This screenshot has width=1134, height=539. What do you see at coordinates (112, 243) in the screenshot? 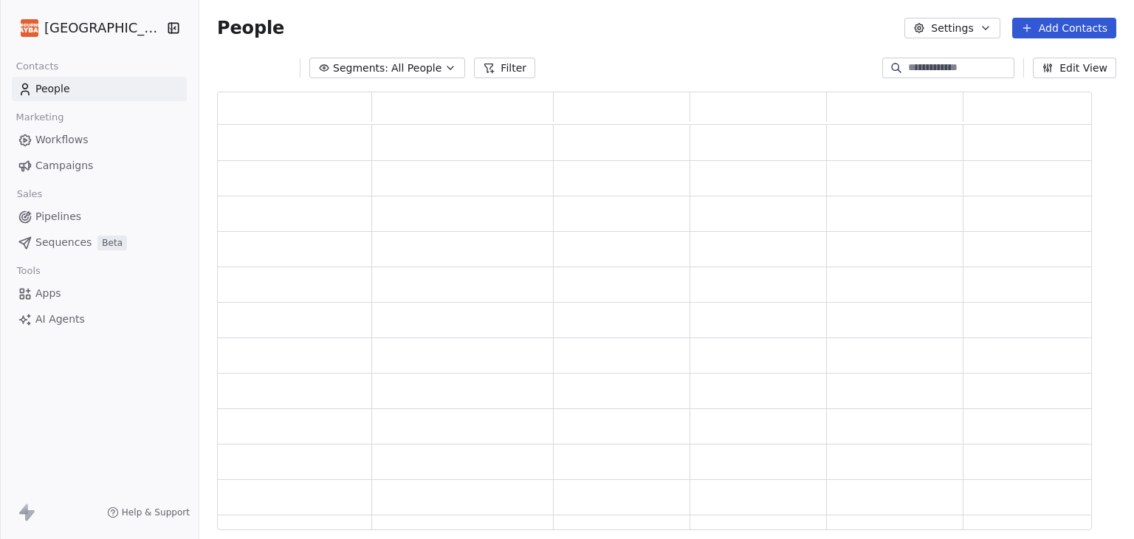
I see `span: Beta` at bounding box center [112, 243].